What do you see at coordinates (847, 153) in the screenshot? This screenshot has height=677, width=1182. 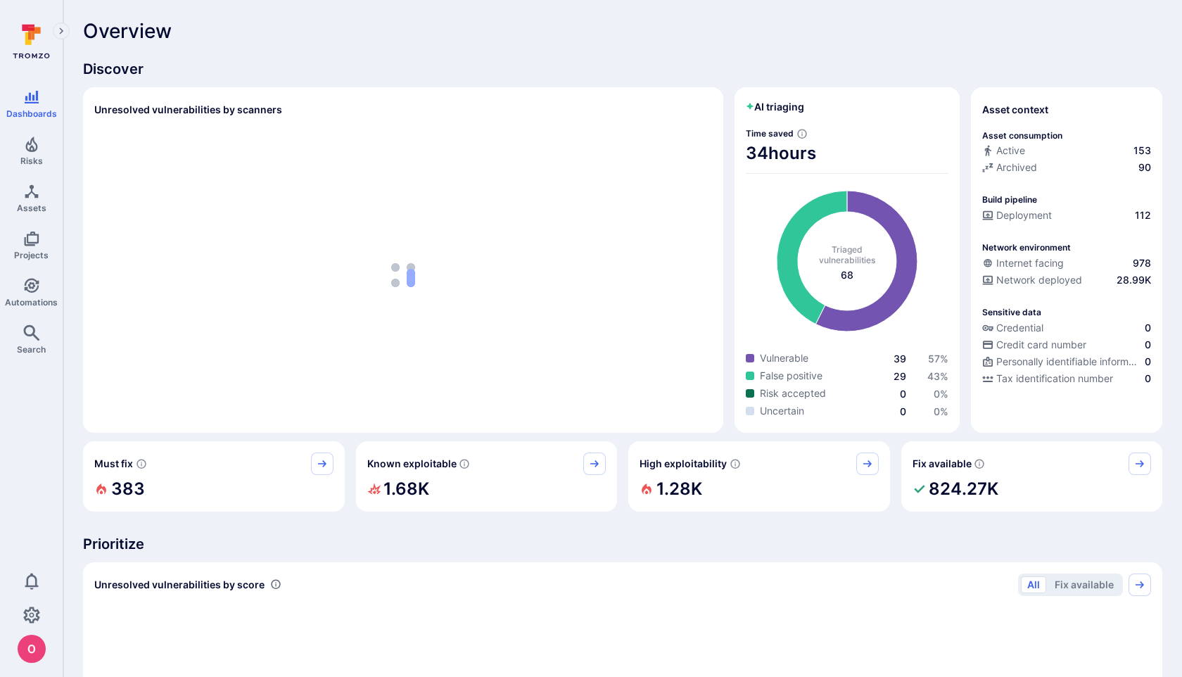 I see `span: 34 hours` at bounding box center [847, 153].